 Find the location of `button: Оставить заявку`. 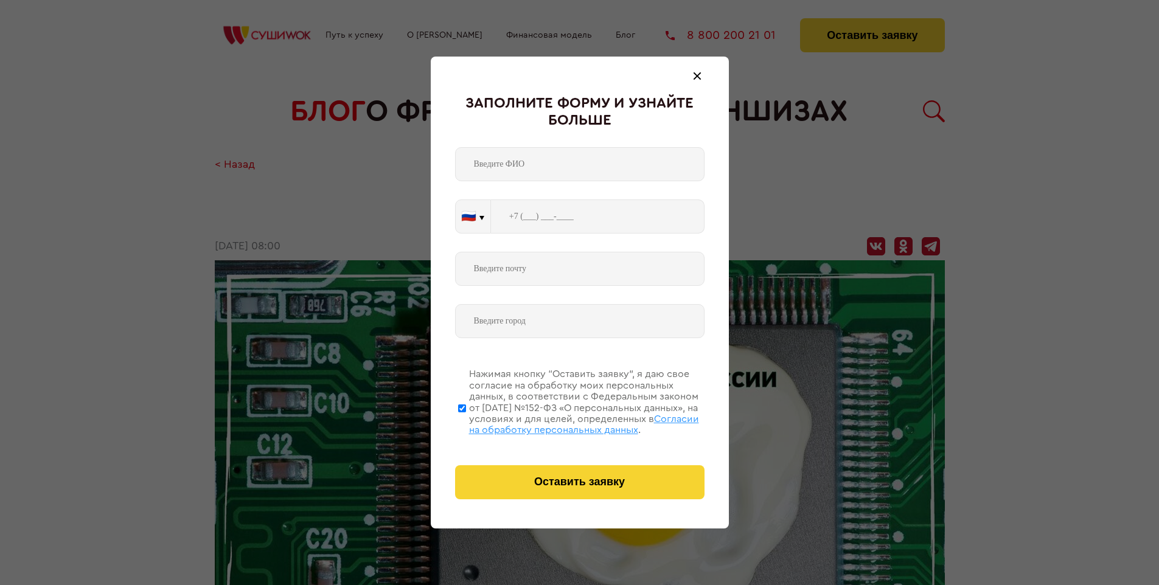

button: Оставить заявку is located at coordinates (580, 482).